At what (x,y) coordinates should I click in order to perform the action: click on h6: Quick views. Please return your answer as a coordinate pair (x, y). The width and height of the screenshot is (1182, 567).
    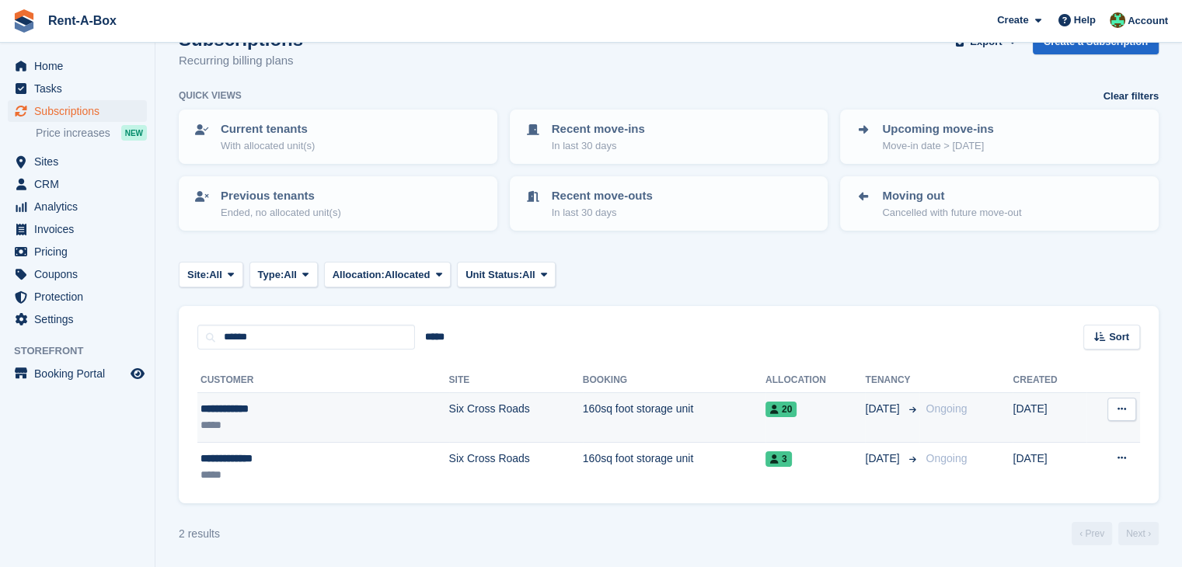
    Looking at the image, I should click on (210, 96).